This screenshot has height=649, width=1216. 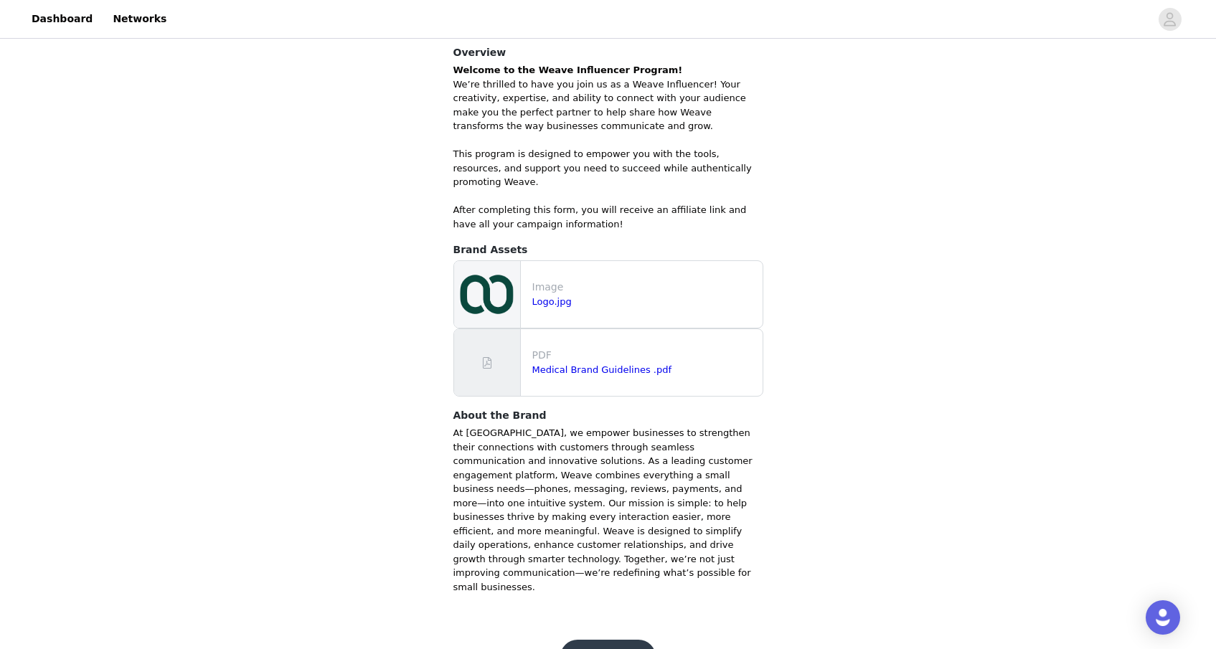 I want to click on div: Open Intercom Messenger, so click(x=1163, y=618).